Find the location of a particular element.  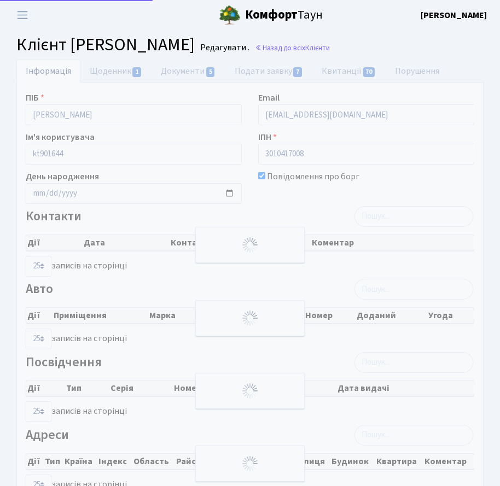

th: Дата видачі is located at coordinates (405, 388).